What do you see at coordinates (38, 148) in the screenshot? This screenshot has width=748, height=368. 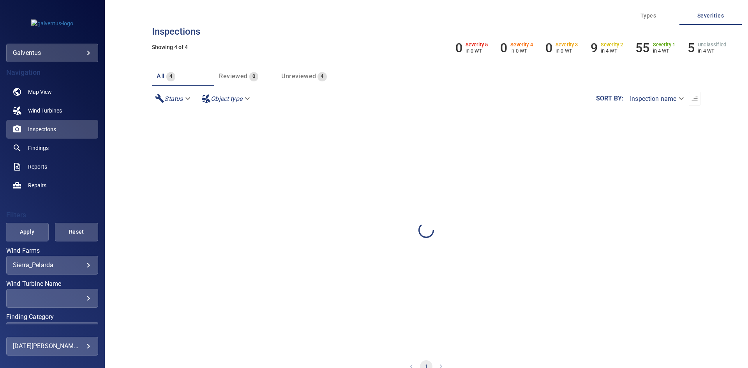 I see `span: Findings` at bounding box center [38, 148].